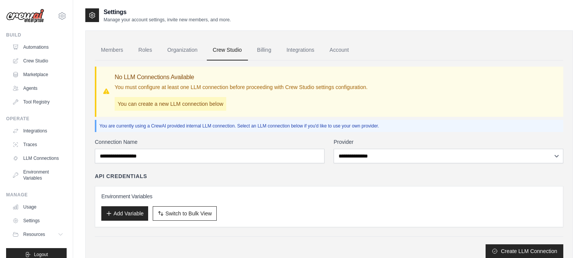 This screenshot has height=258, width=585. Describe the element at coordinates (38, 221) in the screenshot. I see `a: Settings` at that location.